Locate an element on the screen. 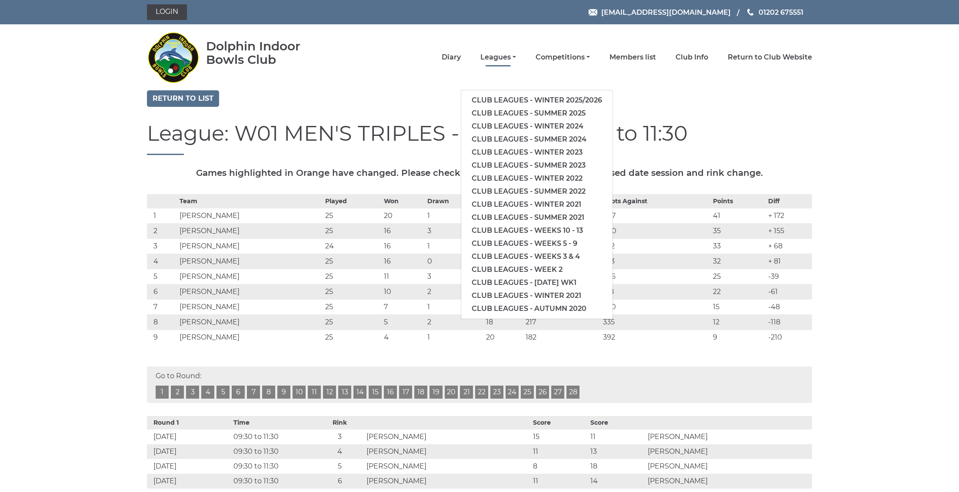 Image resolution: width=959 pixels, height=492 pixels. td: 222 is located at coordinates (655, 246).